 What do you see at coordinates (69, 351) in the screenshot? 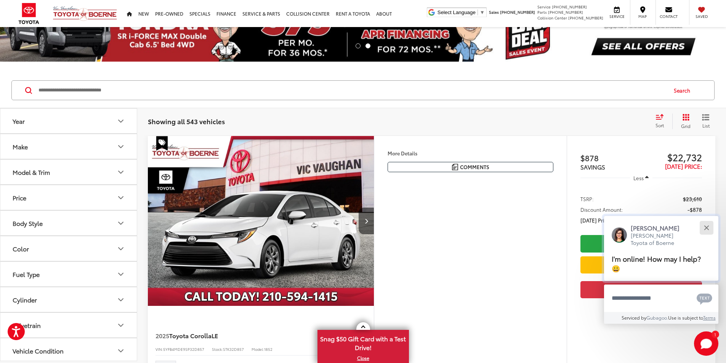
I see `button: Vehicle ConditionVehicle Condition` at bounding box center [69, 351].